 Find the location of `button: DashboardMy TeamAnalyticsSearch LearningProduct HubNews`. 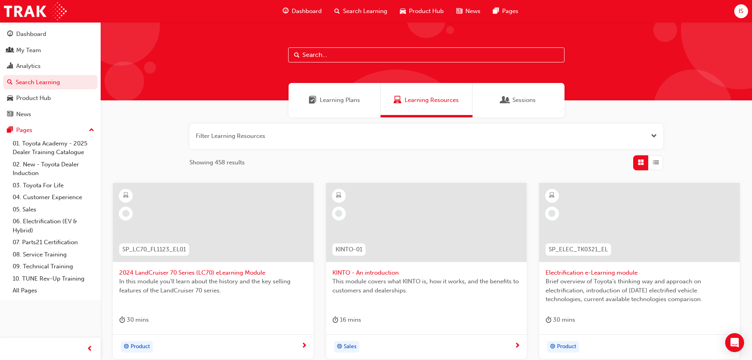

button: DashboardMy TeamAnalyticsSearch LearningProduct HubNews is located at coordinates (50, 74).